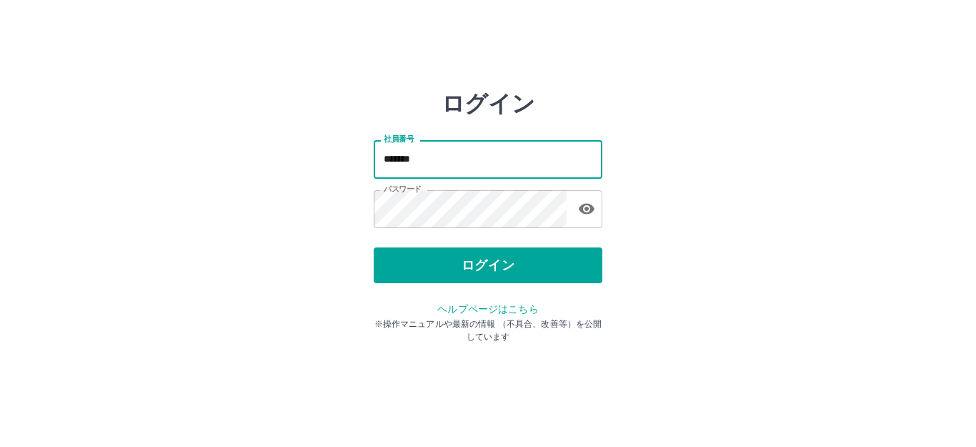  What do you see at coordinates (488, 330) in the screenshot?
I see `p: ※操作マニュアルや最新の情報 （不具合、改善等）を公開しています` at bounding box center [488, 330].